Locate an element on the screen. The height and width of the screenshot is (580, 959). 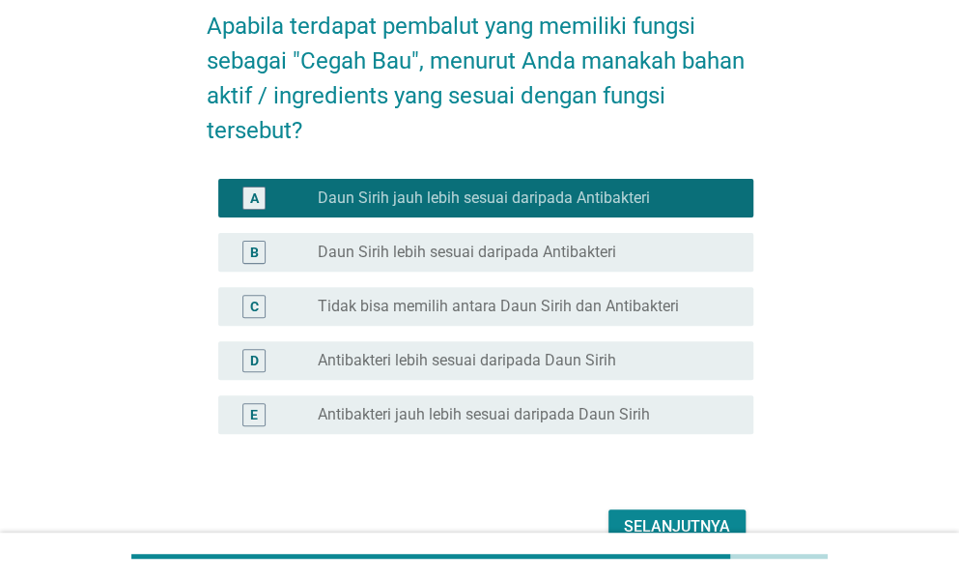
div: Selanjutnya is located at coordinates (677, 526).